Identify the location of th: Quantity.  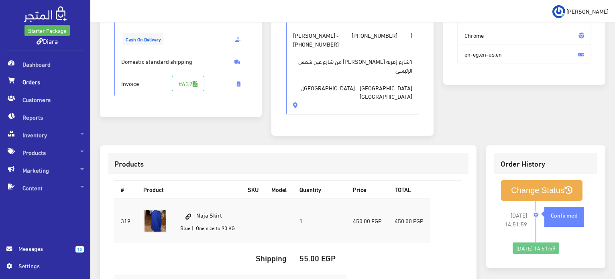
(320, 189).